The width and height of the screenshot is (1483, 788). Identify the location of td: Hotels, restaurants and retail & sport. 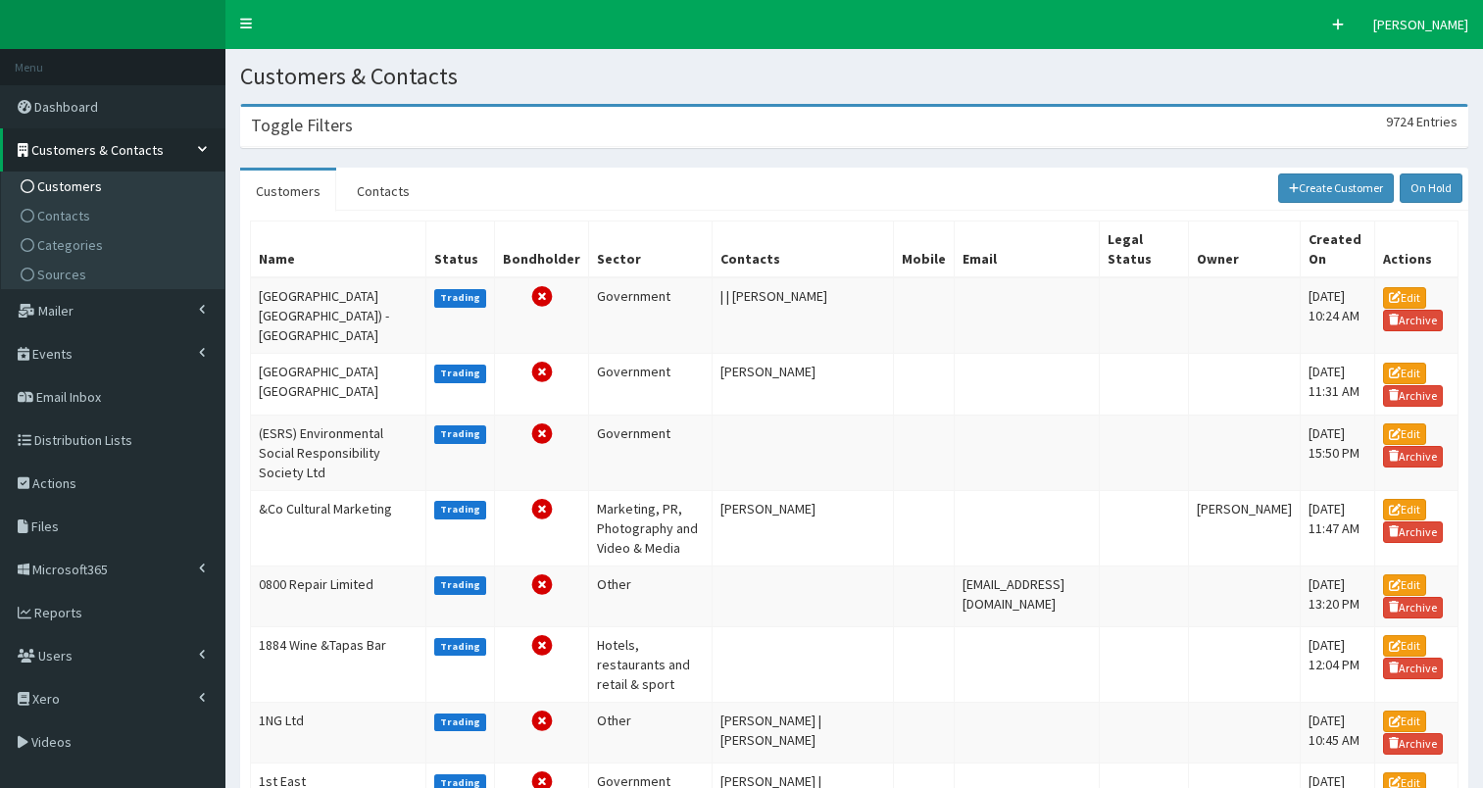
(651, 663).